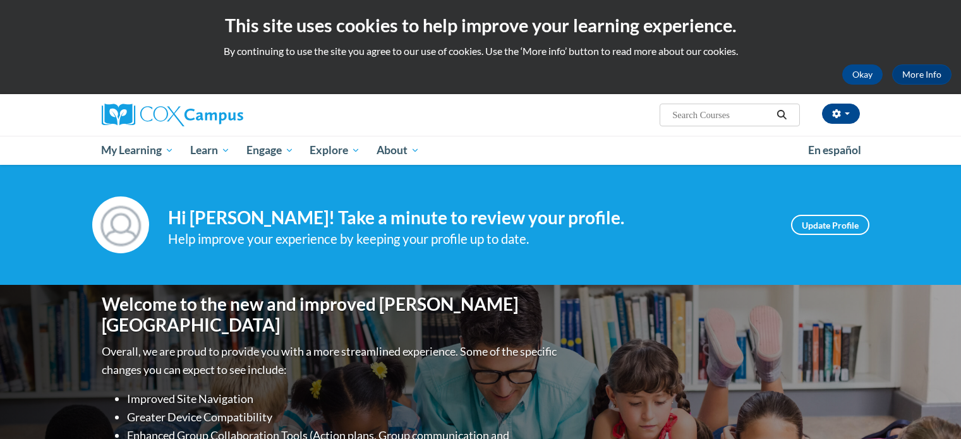 Image resolution: width=961 pixels, height=439 pixels. What do you see at coordinates (210, 150) in the screenshot?
I see `span: Learn` at bounding box center [210, 150].